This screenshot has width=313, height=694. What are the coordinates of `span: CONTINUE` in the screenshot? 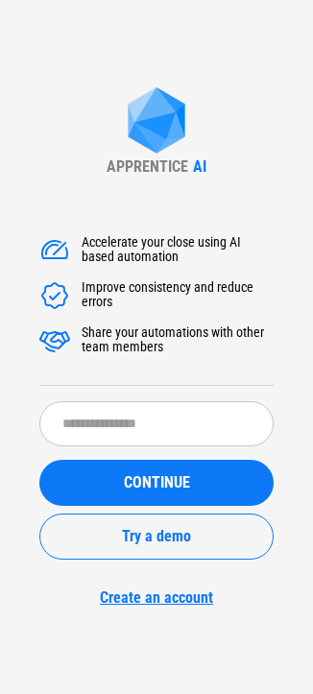 It's located at (156, 483).